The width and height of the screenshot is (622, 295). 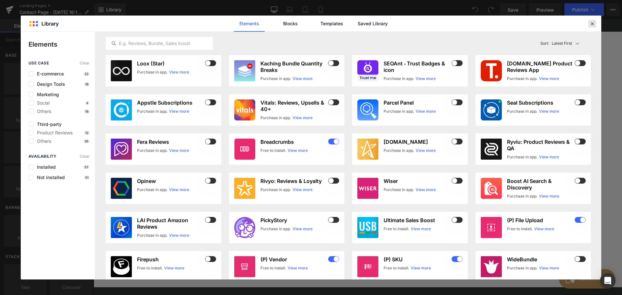 What do you see at coordinates (491, 71) in the screenshot?
I see `img: 1eba8361-494e-4e64-aaaa-f99efda0f44d.png` at bounding box center [491, 71].